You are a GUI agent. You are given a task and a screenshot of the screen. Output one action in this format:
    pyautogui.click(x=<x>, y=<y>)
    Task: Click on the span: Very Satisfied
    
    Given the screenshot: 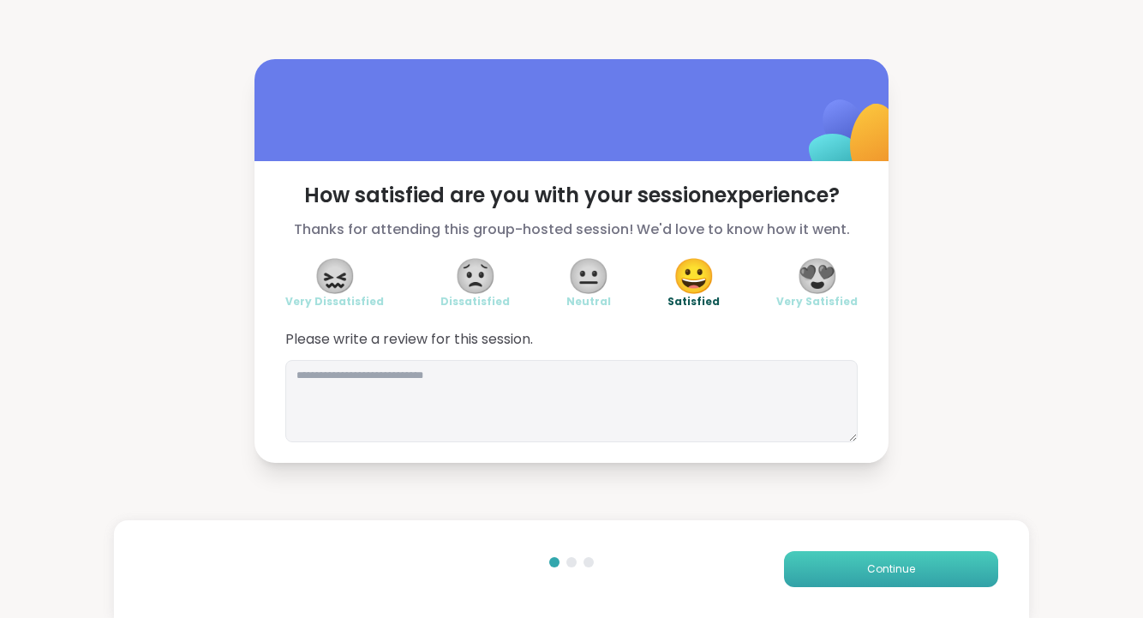 What is the action you would take?
    pyautogui.click(x=817, y=302)
    